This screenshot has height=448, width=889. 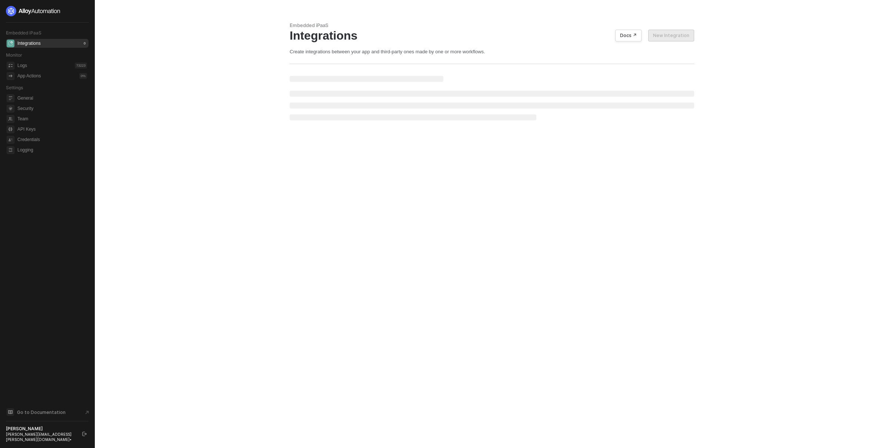 I want to click on span: icon-logs, so click(x=10, y=66).